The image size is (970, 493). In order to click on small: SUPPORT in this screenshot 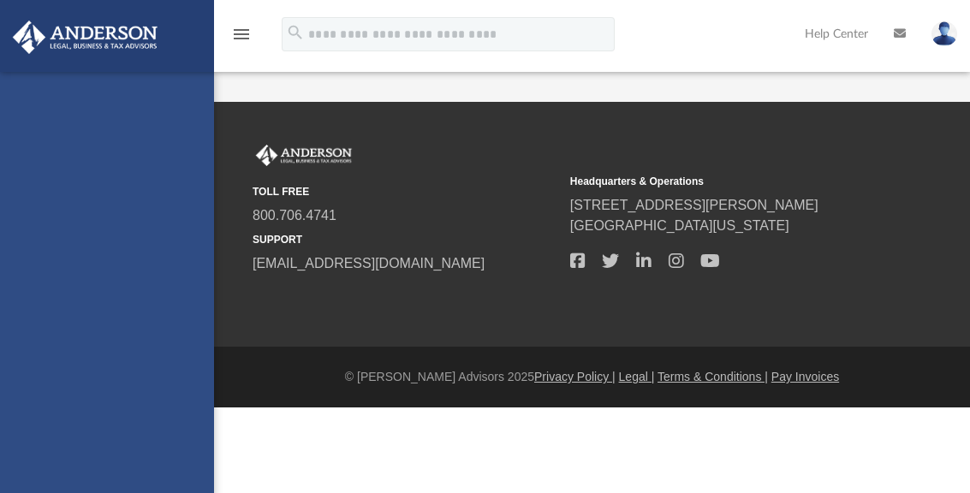, I will do `click(405, 240)`.